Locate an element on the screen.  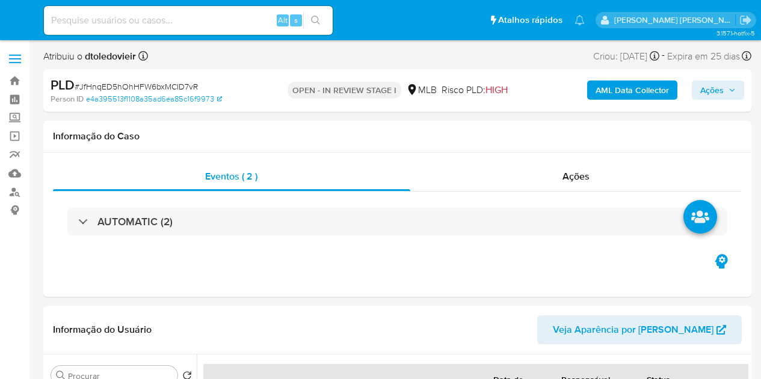
h1: Informação do Usuário is located at coordinates (102, 330).